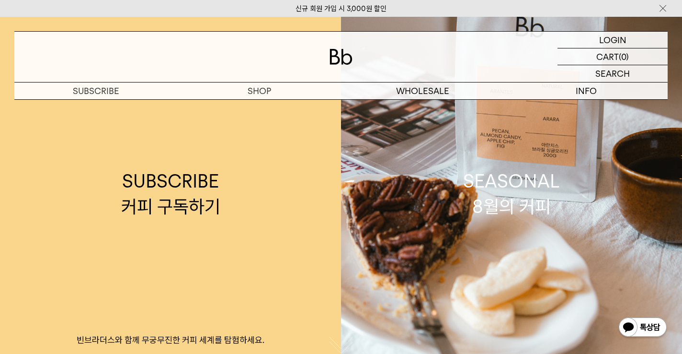 This screenshot has height=354, width=682. I want to click on p: WHOLESALE, so click(423, 91).